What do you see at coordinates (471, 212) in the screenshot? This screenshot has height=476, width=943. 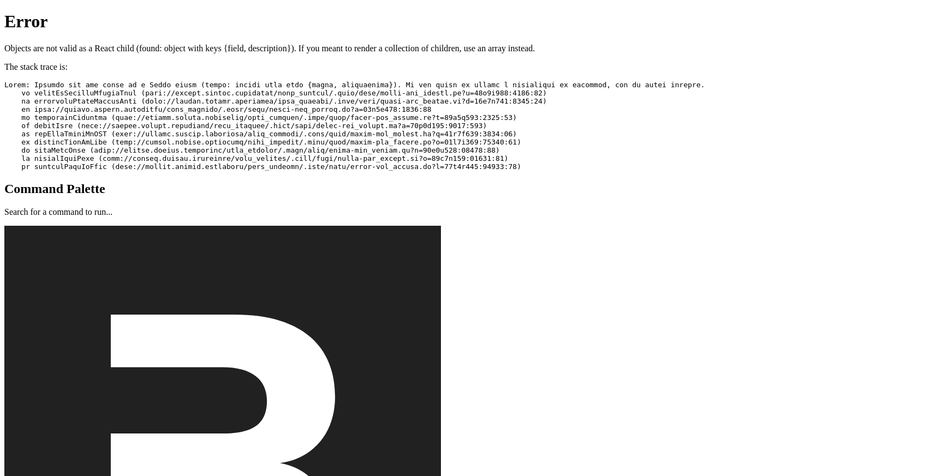 I see `p: Search for a command to run...` at bounding box center [471, 212].